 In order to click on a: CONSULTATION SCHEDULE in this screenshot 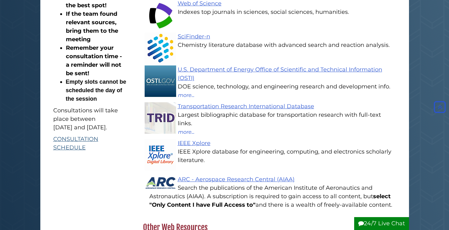, I will do `click(76, 143)`.